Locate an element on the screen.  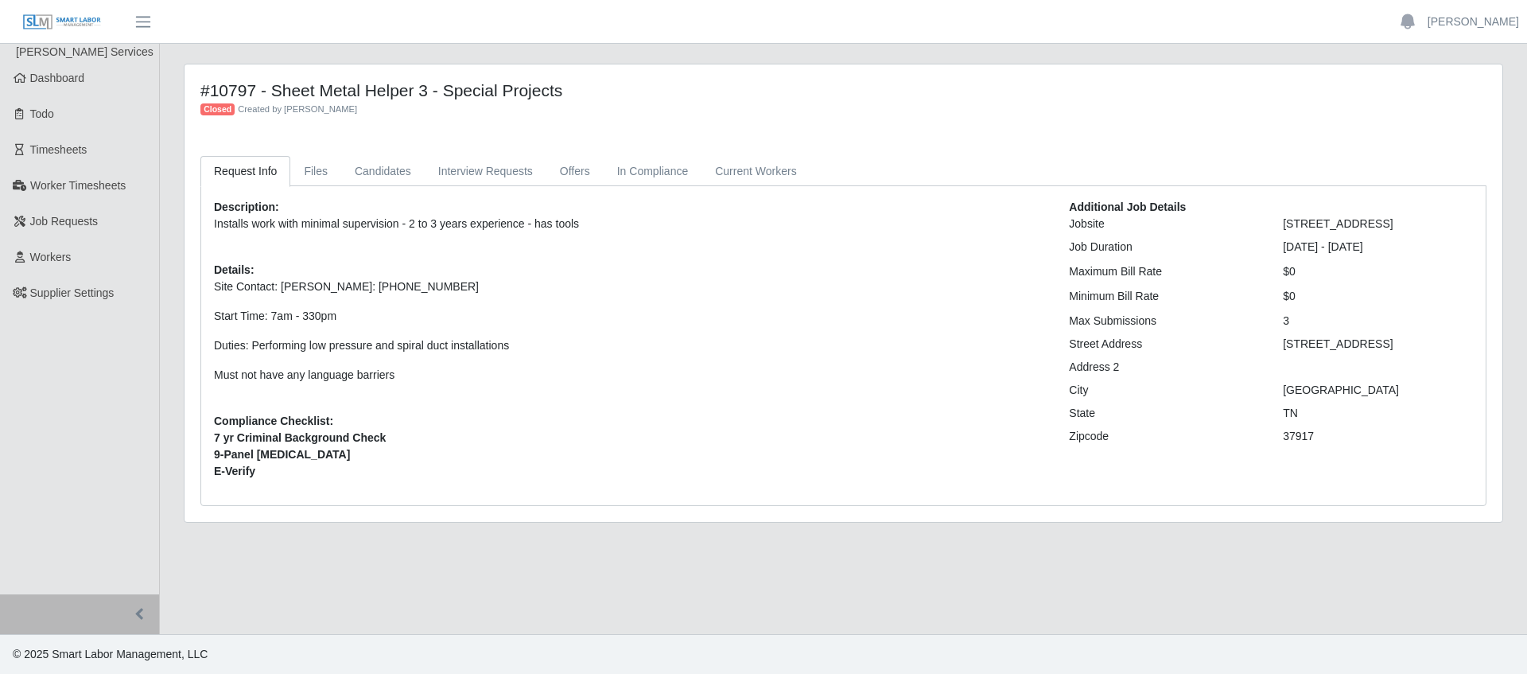
b: Description: is located at coordinates (247, 207).